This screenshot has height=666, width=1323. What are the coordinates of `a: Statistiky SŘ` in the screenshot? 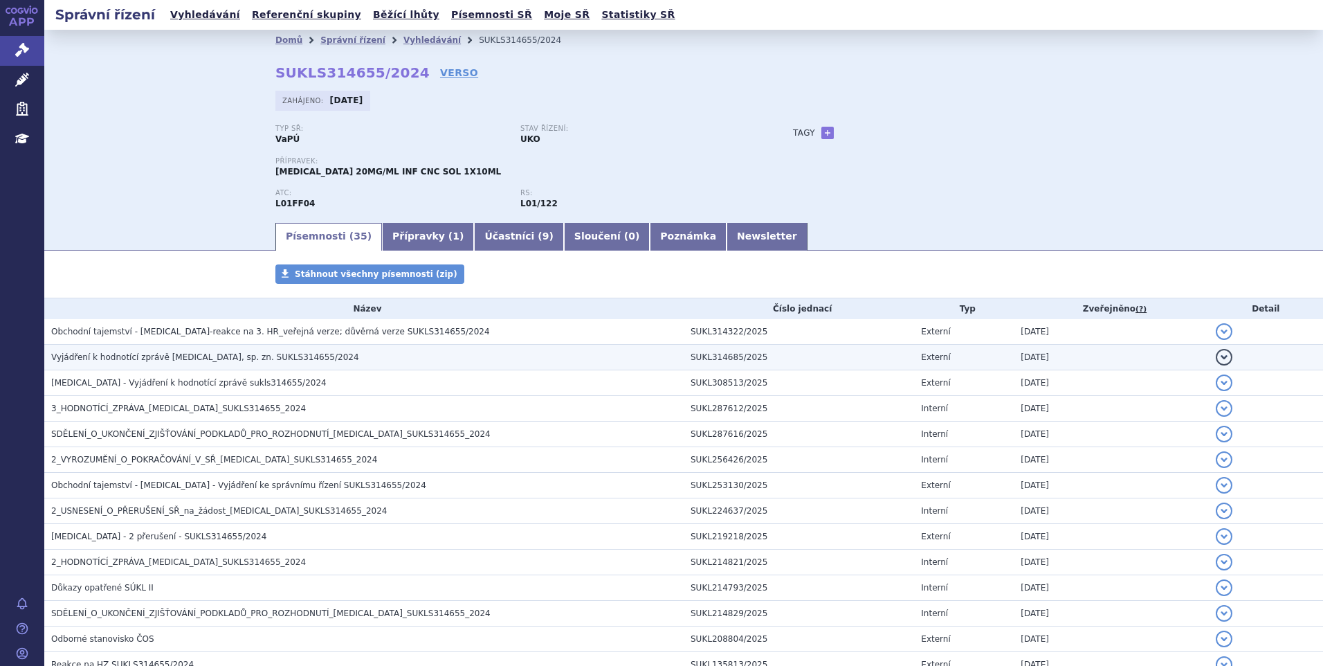 It's located at (638, 15).